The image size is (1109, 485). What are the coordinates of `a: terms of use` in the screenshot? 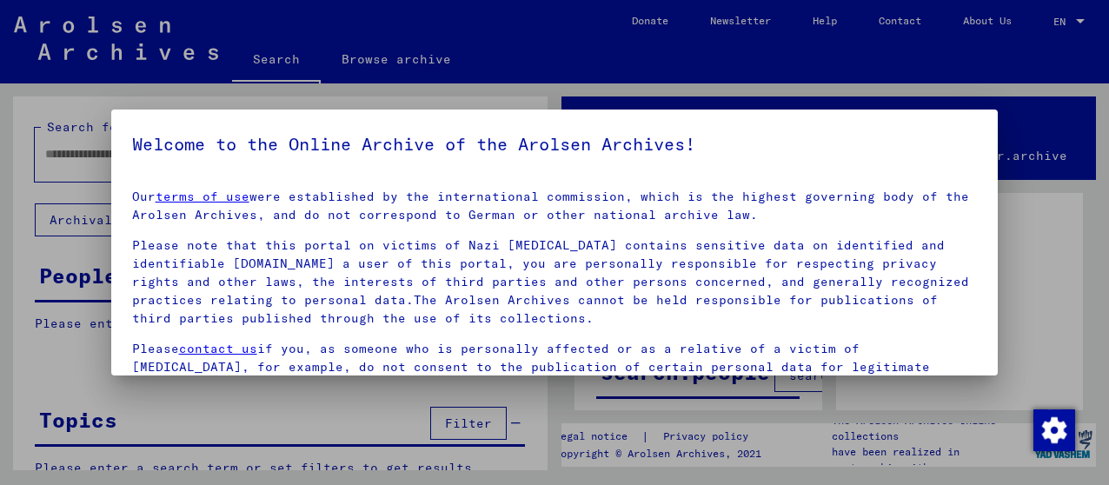 It's located at (202, 196).